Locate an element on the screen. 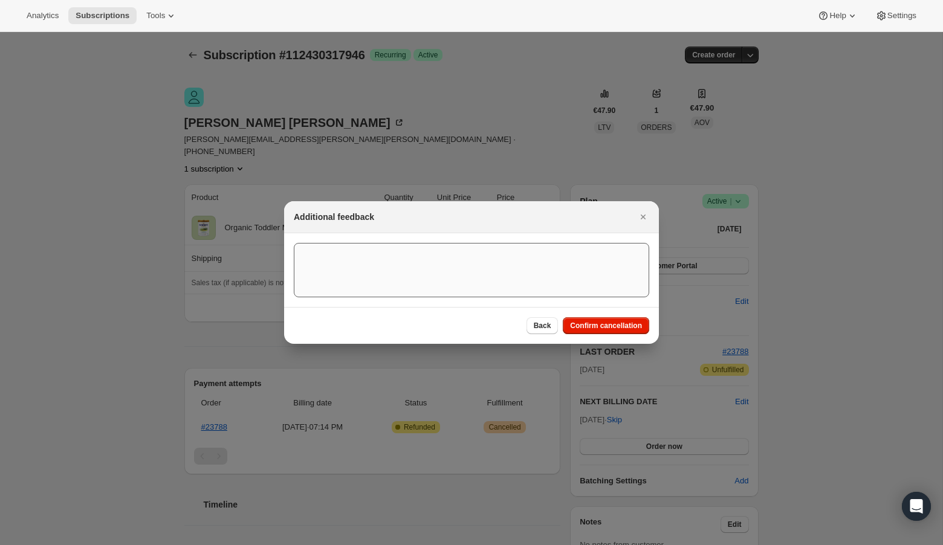 This screenshot has width=943, height=545. span: Settings is located at coordinates (902, 16).